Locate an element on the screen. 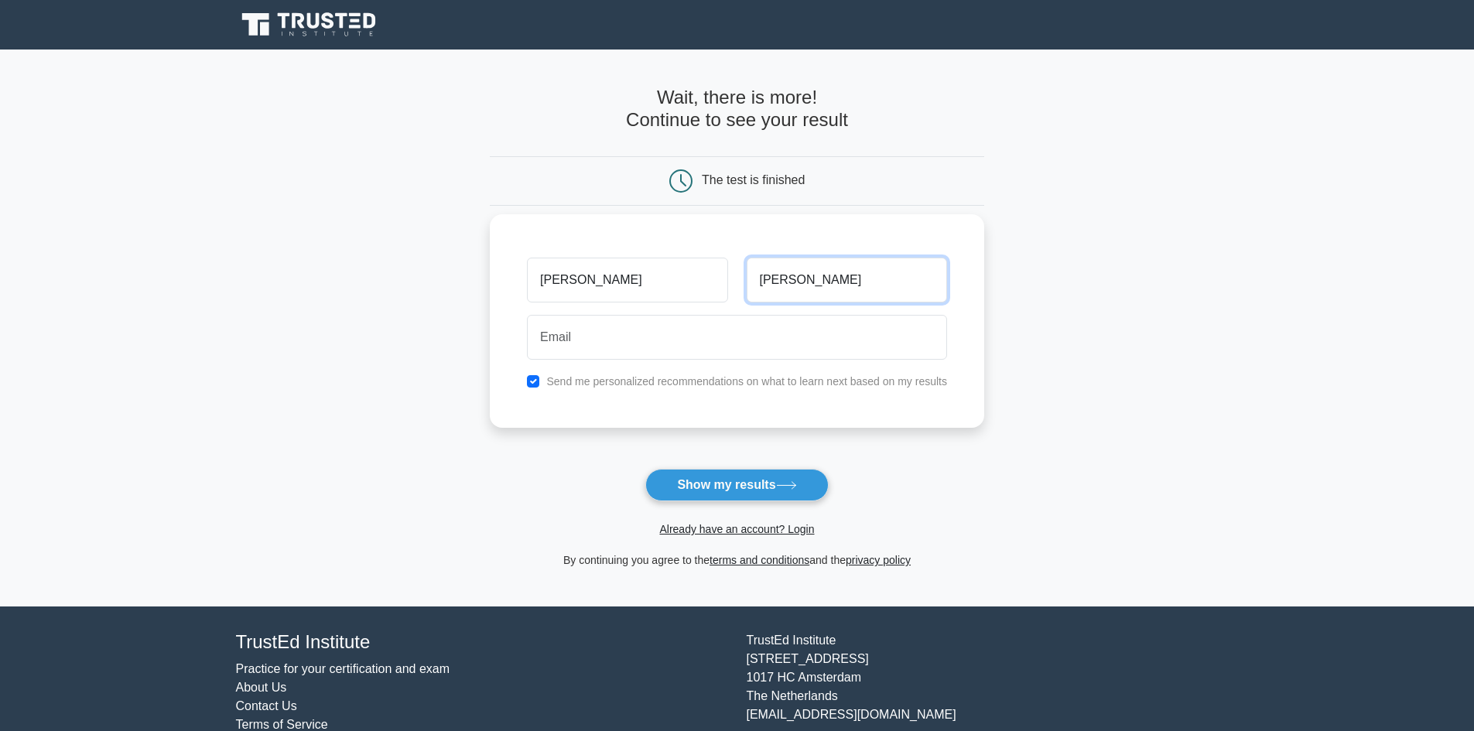  input: Last name is located at coordinates (846, 280).